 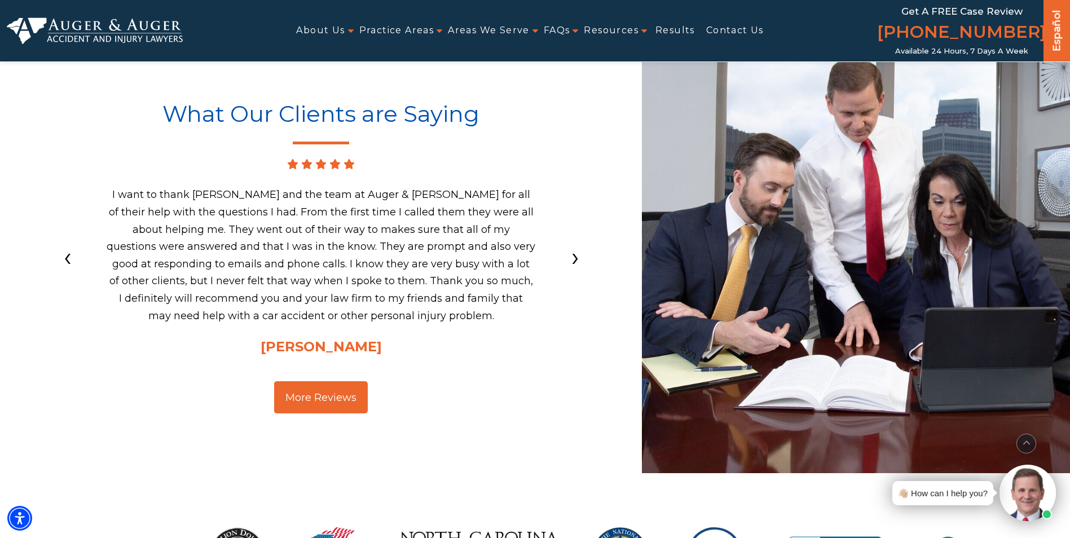 What do you see at coordinates (20, 518) in the screenshot?
I see `div: Accessibility Menu` at bounding box center [20, 518].